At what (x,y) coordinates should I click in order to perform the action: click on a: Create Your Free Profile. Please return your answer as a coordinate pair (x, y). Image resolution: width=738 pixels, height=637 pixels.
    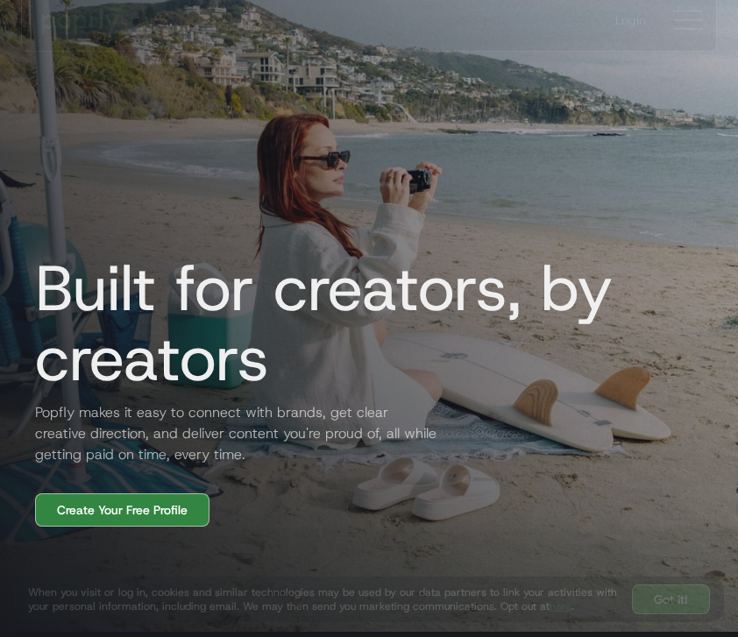
    Looking at the image, I should click on (122, 510).